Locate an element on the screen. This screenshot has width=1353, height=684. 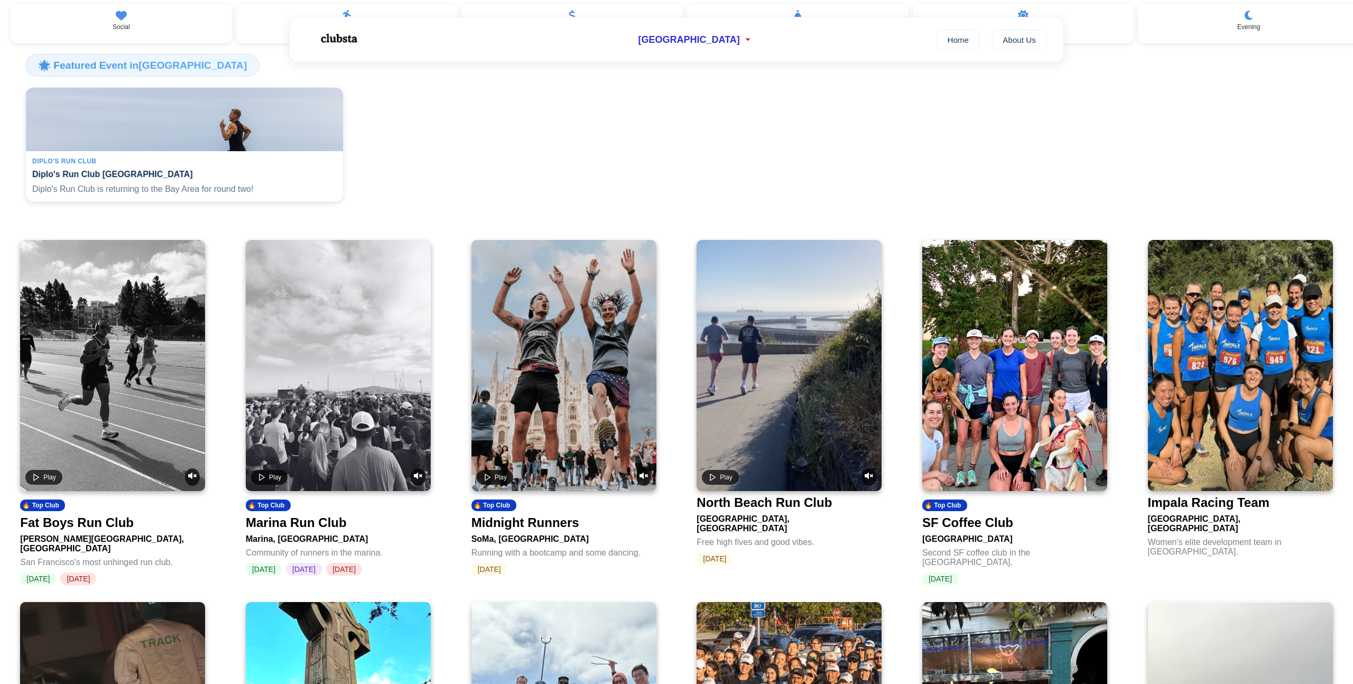
div: Impala Racing Team is located at coordinates (1209, 503).